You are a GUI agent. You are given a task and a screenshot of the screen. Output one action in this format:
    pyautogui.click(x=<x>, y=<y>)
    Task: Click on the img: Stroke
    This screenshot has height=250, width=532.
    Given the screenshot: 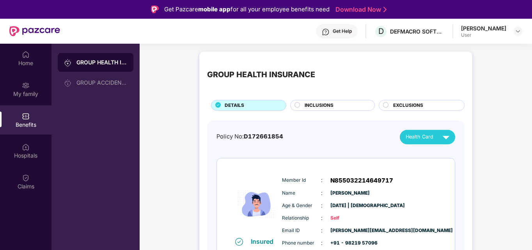 What is the action you would take?
    pyautogui.click(x=385, y=9)
    